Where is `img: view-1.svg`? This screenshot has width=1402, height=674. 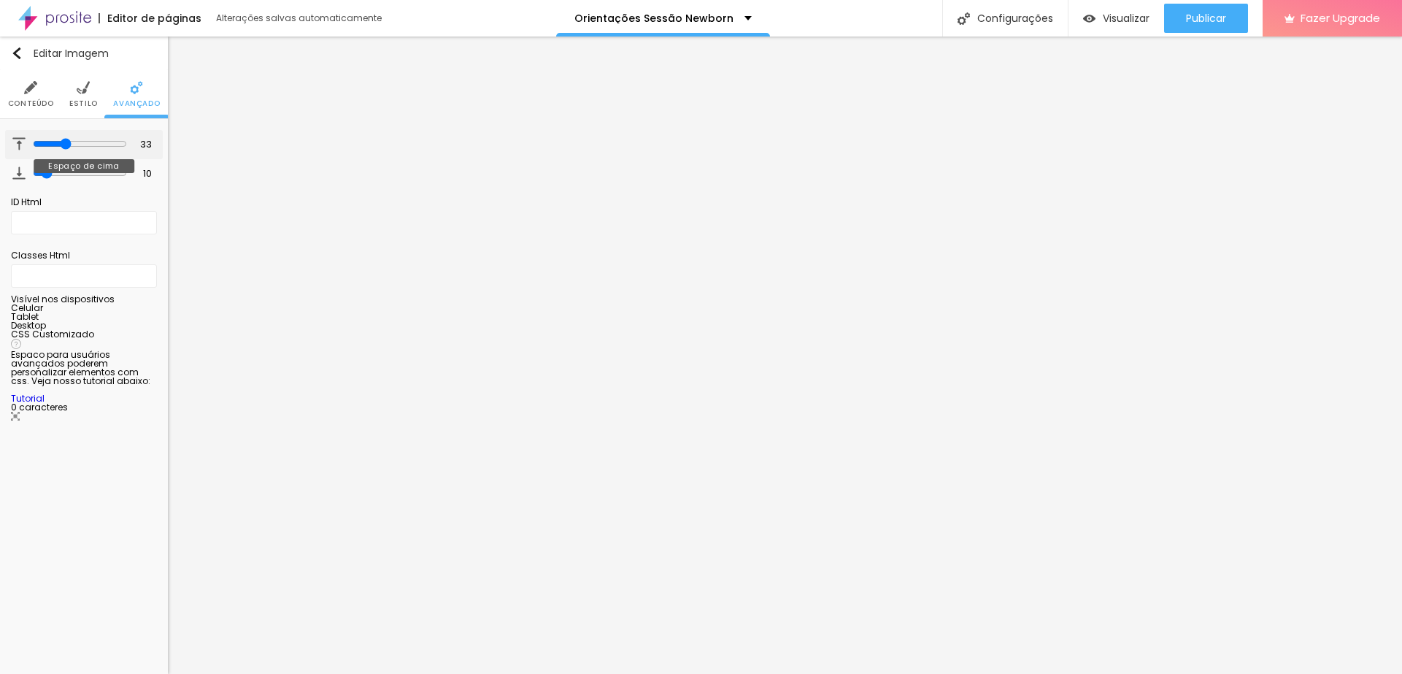 img: view-1.svg is located at coordinates (1089, 18).